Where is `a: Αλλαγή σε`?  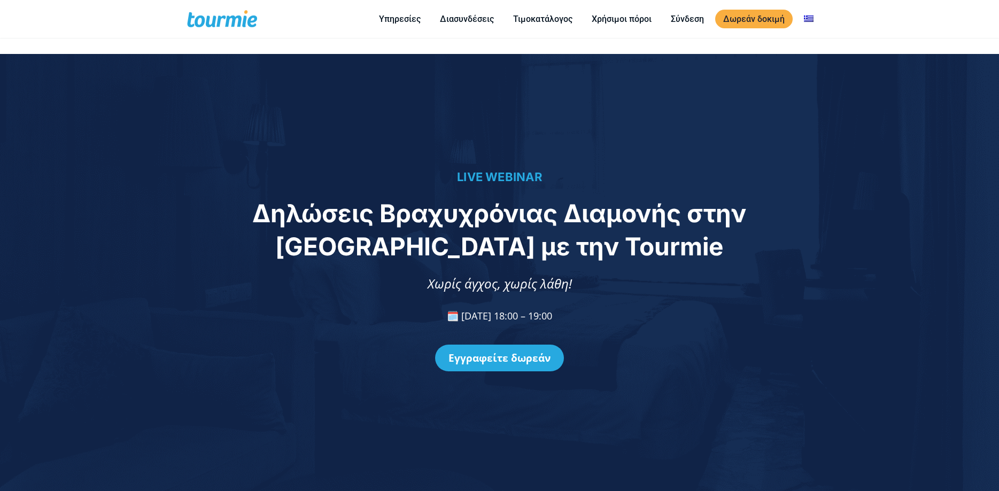
a: Αλλαγή σε is located at coordinates (809, 19).